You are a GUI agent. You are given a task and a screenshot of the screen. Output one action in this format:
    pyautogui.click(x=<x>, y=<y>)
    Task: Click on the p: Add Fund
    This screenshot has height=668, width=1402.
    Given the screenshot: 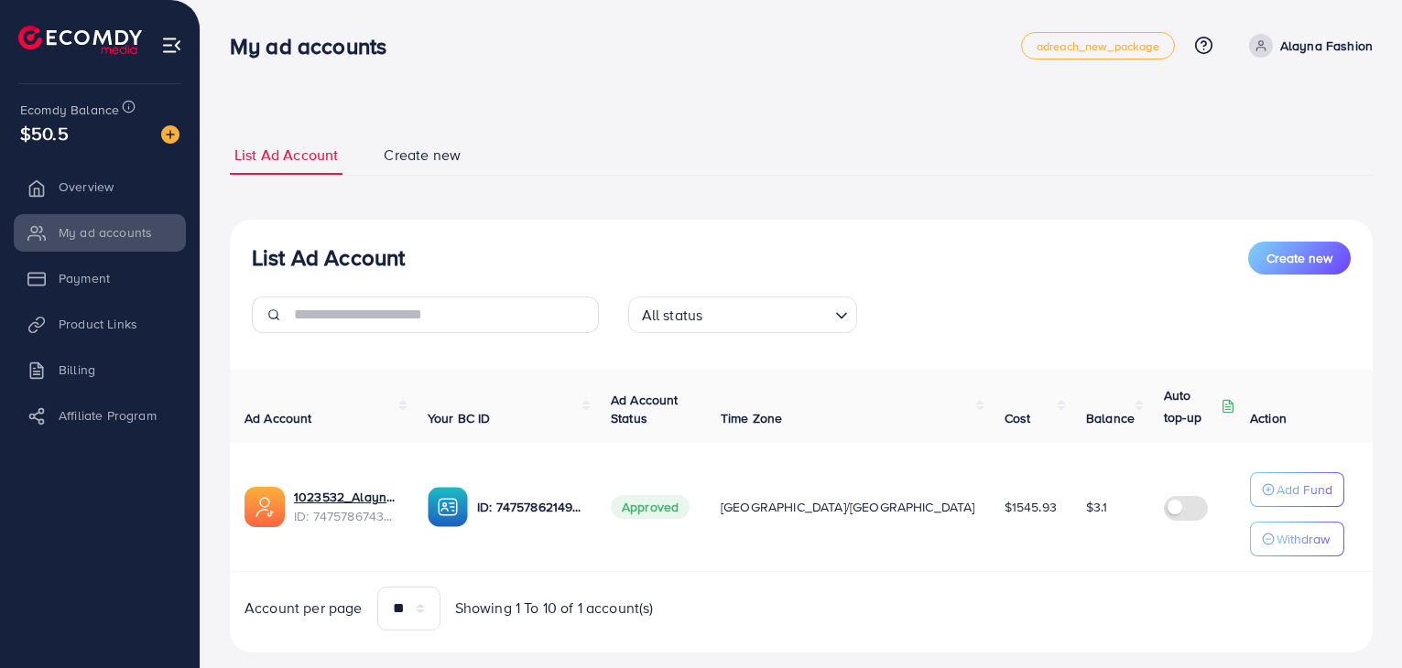 What is the action you would take?
    pyautogui.click(x=1304, y=490)
    